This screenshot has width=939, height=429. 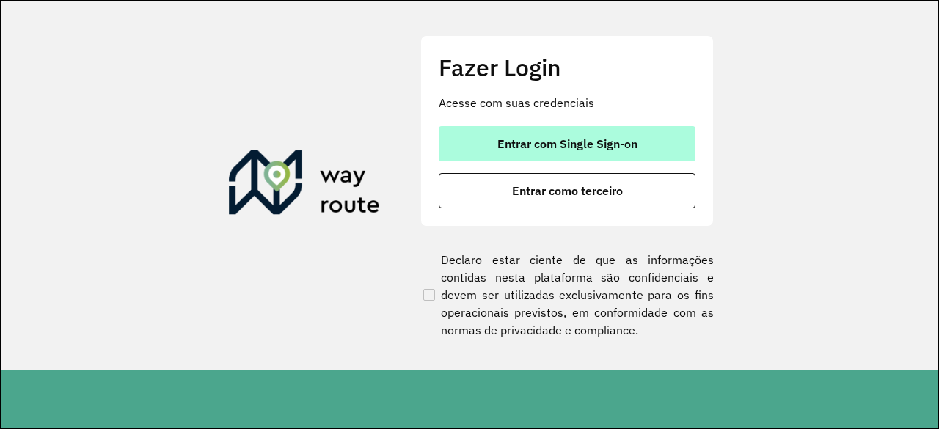 What do you see at coordinates (567, 67) in the screenshot?
I see `h2: Fazer Login` at bounding box center [567, 67].